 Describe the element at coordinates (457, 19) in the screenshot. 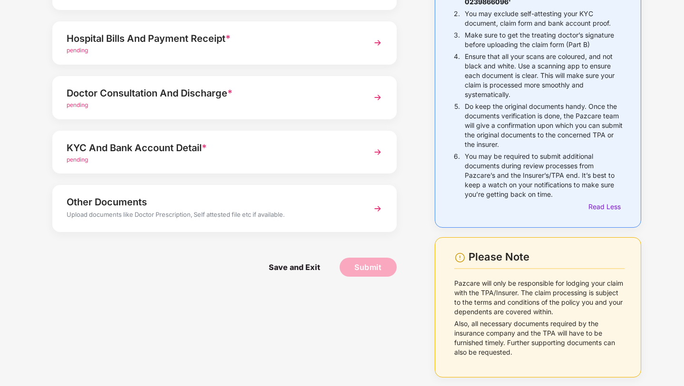

I see `p: 2.` at that location.